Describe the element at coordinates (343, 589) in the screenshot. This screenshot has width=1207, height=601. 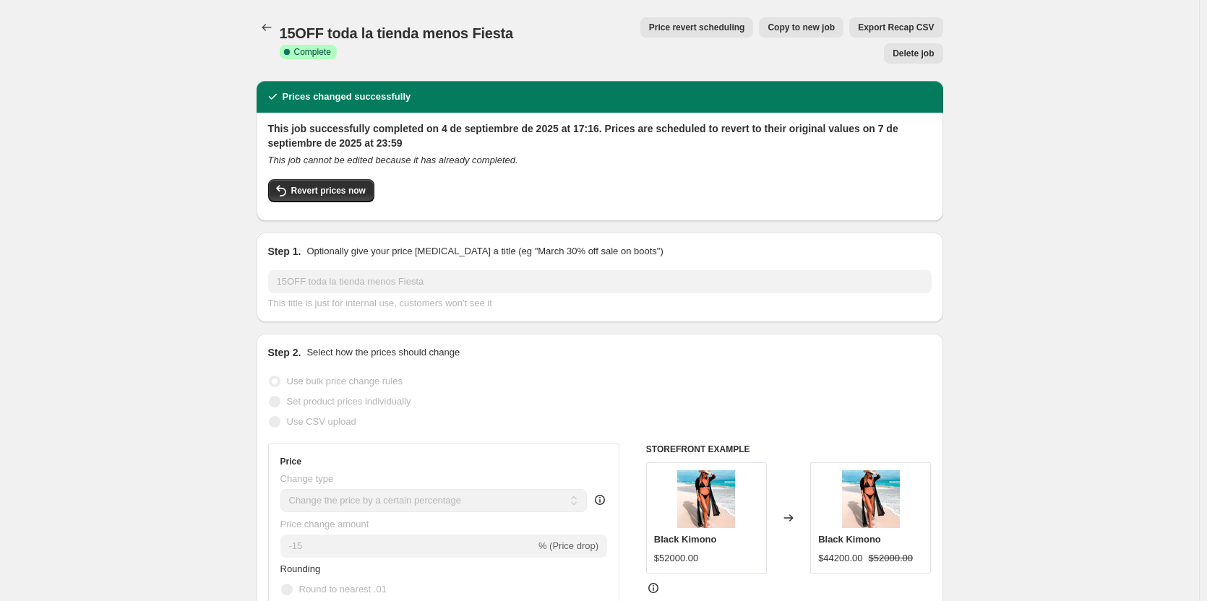
I see `span: Round to nearest .01` at that location.